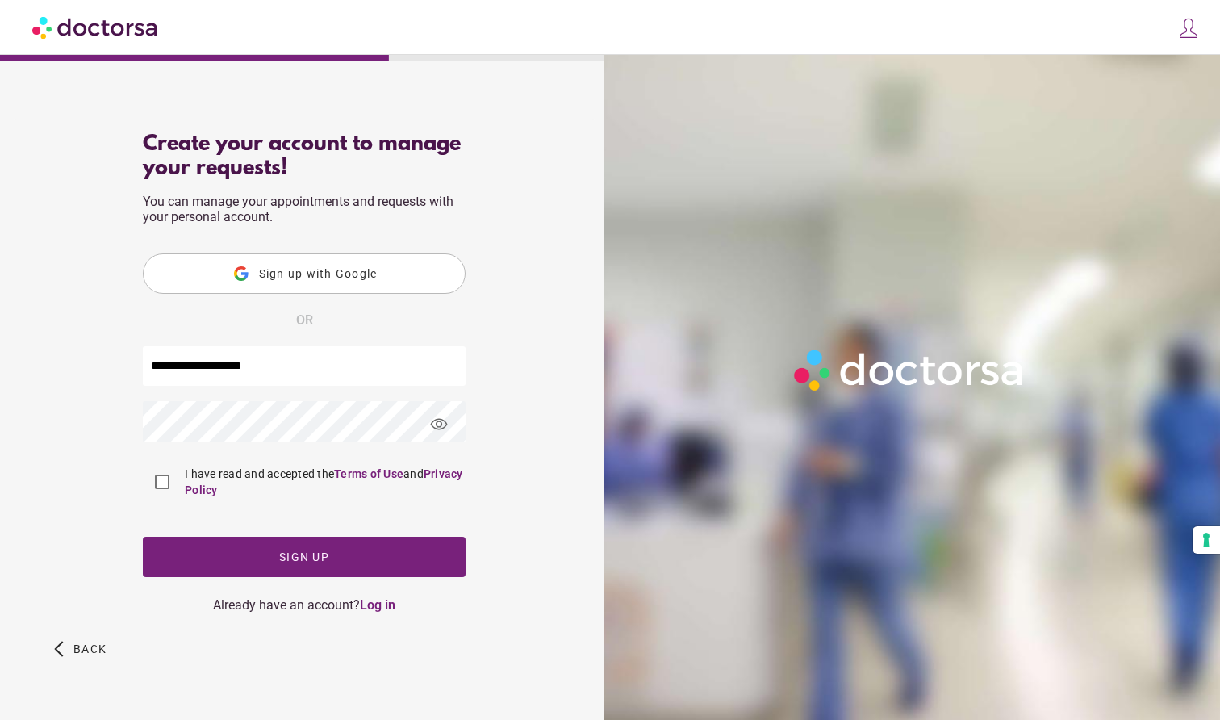 The height and width of the screenshot is (720, 1220). What do you see at coordinates (304, 157) in the screenshot?
I see `div: Create your account to manage your requests!` at bounding box center [304, 157].